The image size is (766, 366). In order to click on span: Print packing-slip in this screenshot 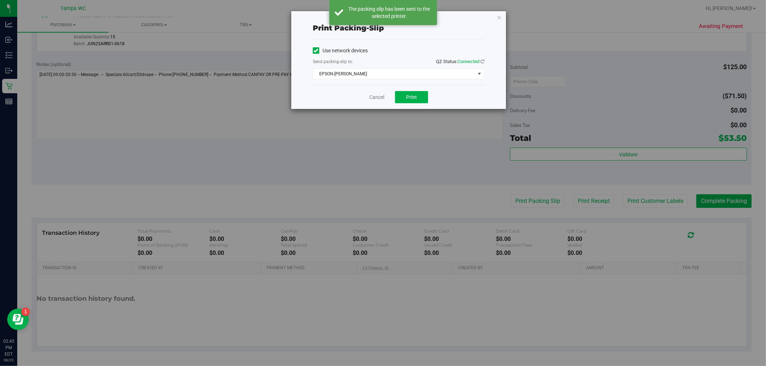, I will do `click(348, 28)`.